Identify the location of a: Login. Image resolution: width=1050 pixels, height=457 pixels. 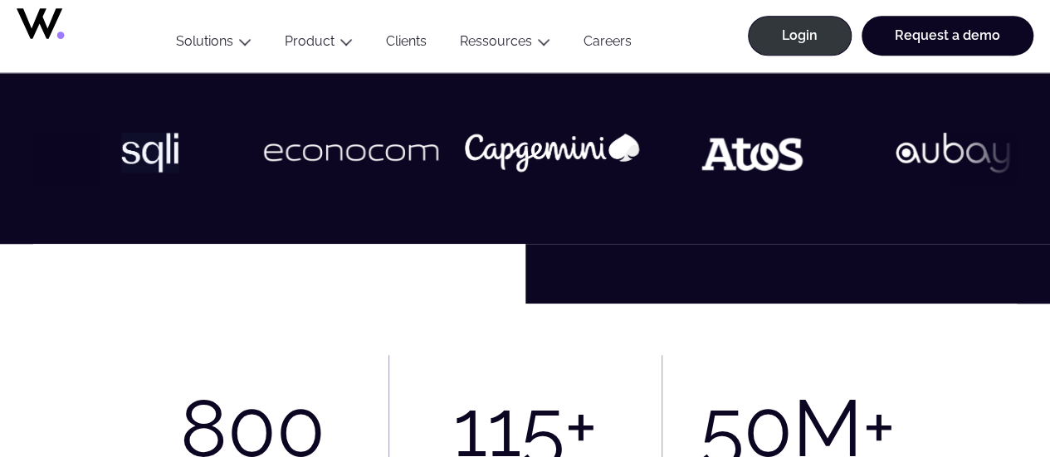
(799, 36).